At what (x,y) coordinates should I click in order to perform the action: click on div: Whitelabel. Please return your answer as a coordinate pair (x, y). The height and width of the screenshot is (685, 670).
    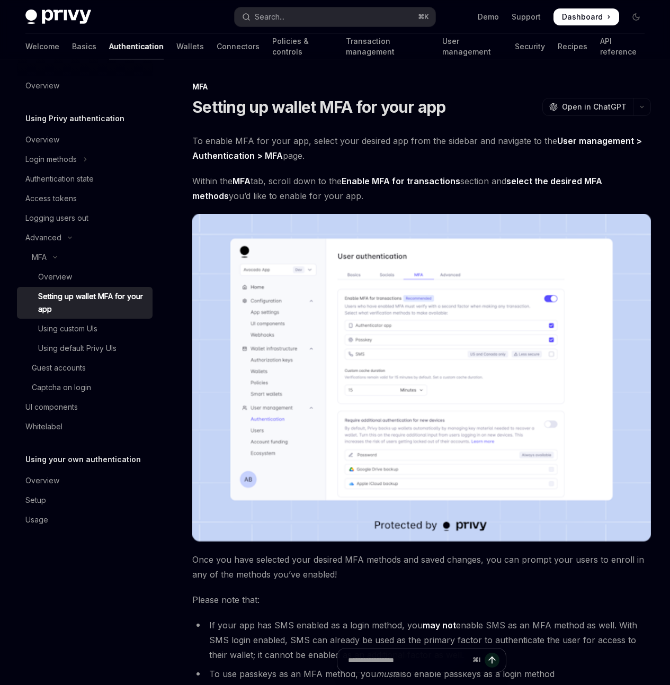
    Looking at the image, I should click on (44, 427).